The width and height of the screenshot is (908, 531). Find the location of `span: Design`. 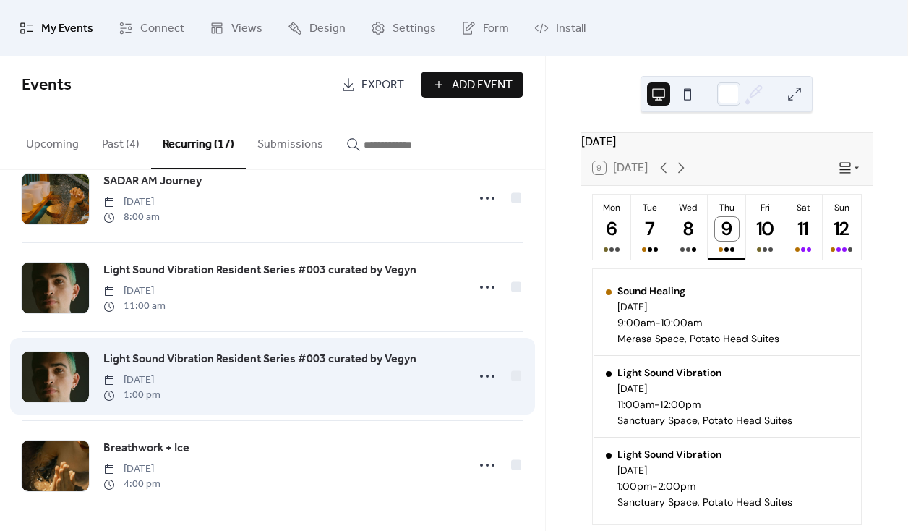

span: Design is located at coordinates (327, 28).